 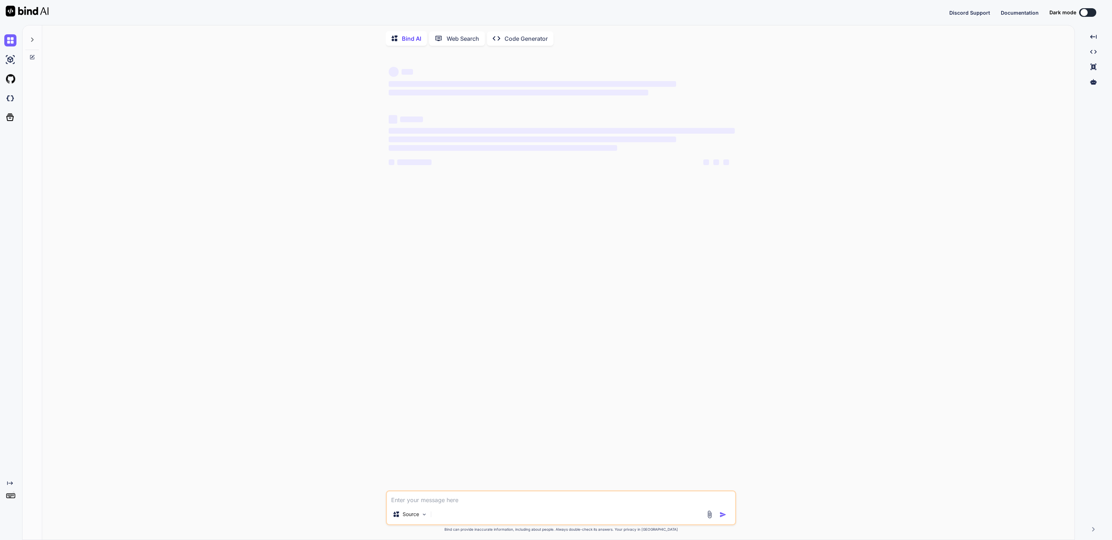 What do you see at coordinates (969, 13) in the screenshot?
I see `button: Discord Support` at bounding box center [969, 13].